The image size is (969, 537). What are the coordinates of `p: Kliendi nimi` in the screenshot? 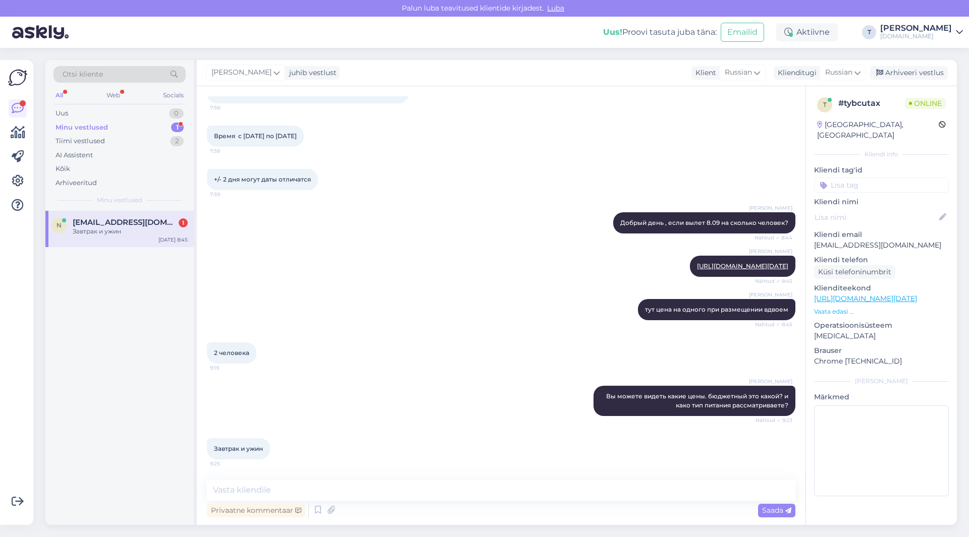 It's located at (881, 202).